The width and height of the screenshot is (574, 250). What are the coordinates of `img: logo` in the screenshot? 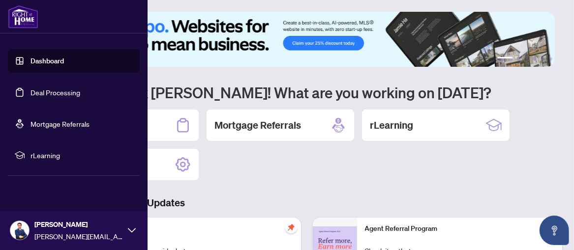 It's located at (23, 17).